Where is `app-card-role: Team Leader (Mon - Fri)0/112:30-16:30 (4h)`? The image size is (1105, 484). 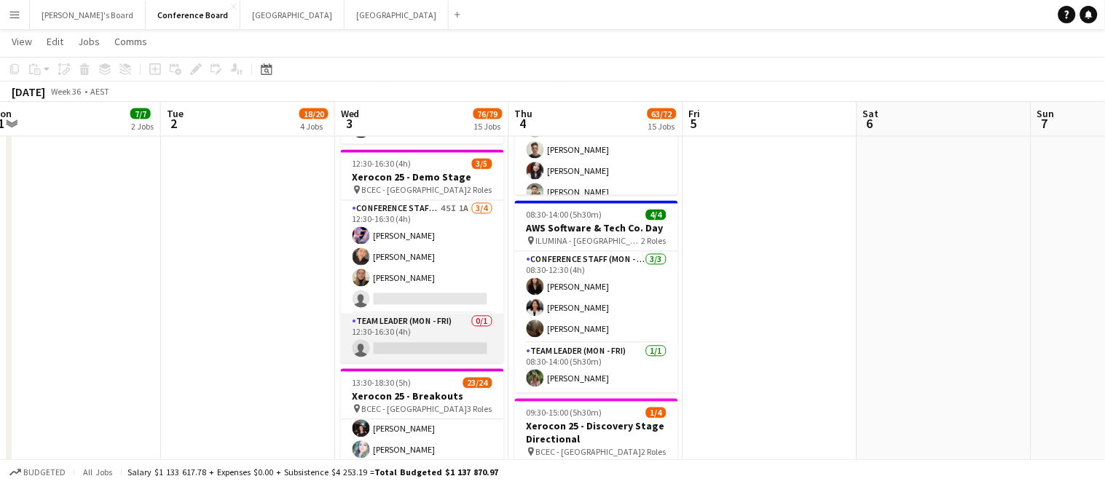 app-card-role: Team Leader (Mon - Fri)0/112:30-16:30 (4h) is located at coordinates (422, 339).